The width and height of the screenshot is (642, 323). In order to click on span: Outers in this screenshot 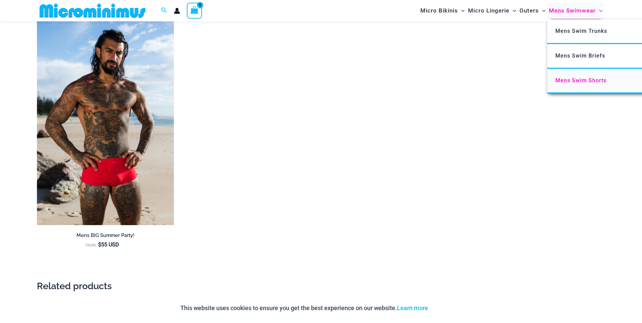, I will do `click(529, 10)`.